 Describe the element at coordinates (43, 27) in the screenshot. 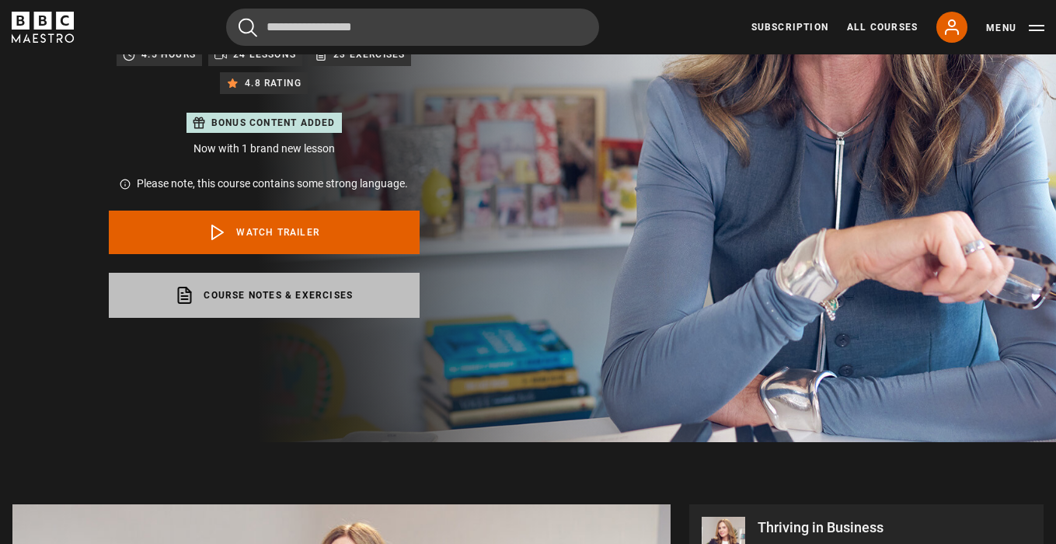

I see `a: BBC Maestro` at that location.